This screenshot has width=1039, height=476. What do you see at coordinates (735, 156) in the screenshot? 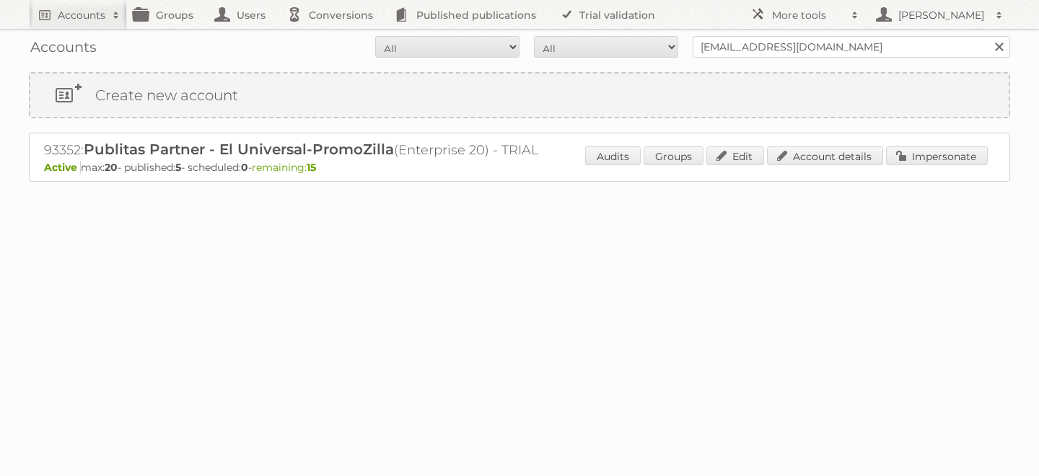
I see `a: Edit` at bounding box center [735, 156].